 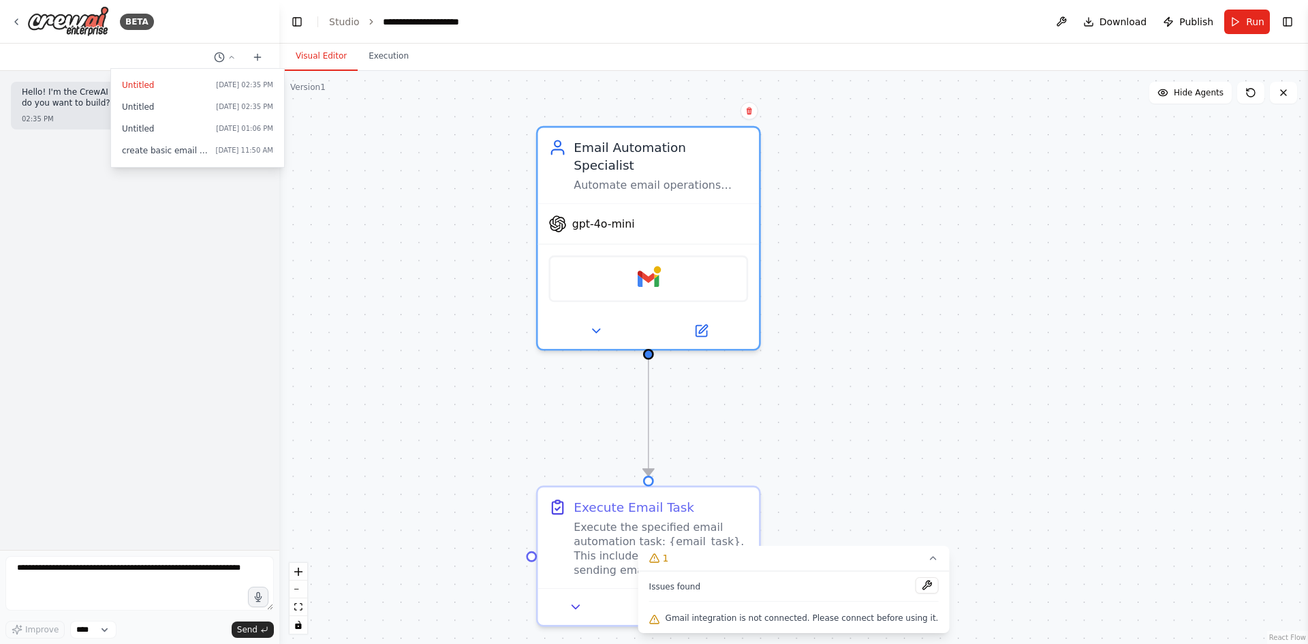 I want to click on span: Hide Agents, so click(x=1198, y=93).